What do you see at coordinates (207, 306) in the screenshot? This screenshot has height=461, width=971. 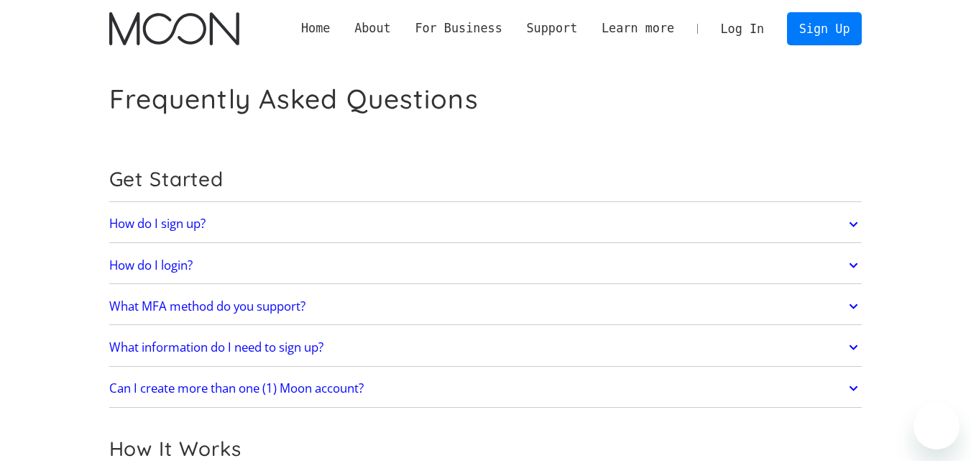 I see `h2: What MFA method do you support?` at bounding box center [207, 306].